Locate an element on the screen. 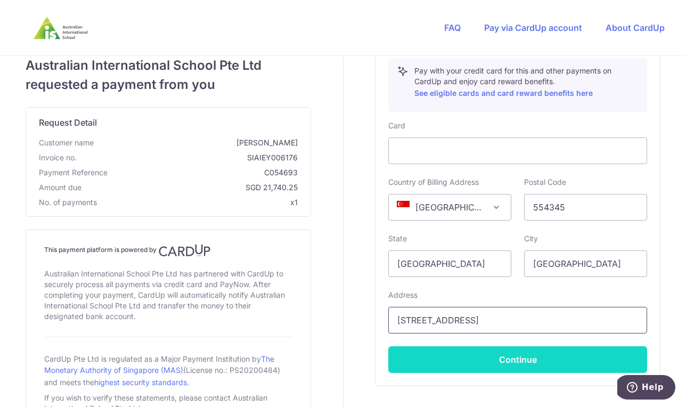 The height and width of the screenshot is (407, 686). span: SGD 21,740.25 is located at coordinates (192, 188).